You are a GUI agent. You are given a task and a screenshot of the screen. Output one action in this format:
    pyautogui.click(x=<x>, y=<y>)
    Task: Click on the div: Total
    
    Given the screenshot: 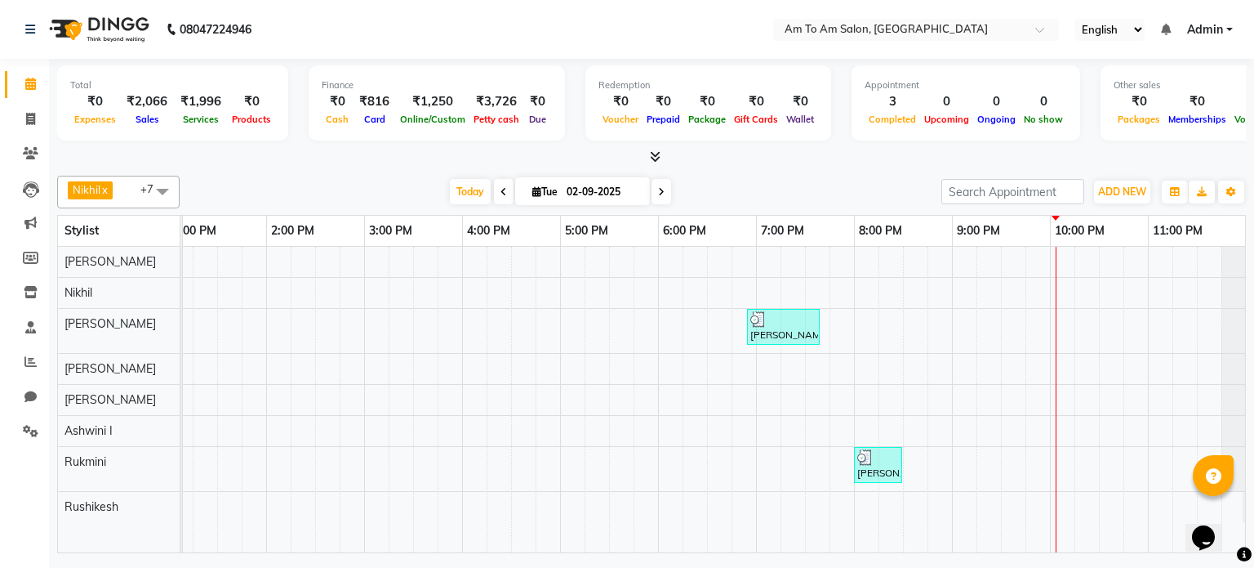 What is the action you would take?
    pyautogui.click(x=172, y=85)
    